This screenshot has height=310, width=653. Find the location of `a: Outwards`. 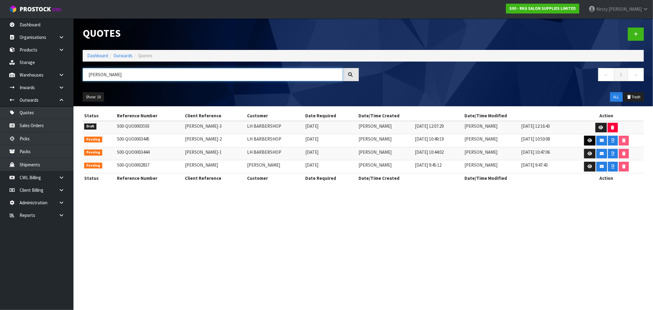

a: Outwards is located at coordinates (123, 55).